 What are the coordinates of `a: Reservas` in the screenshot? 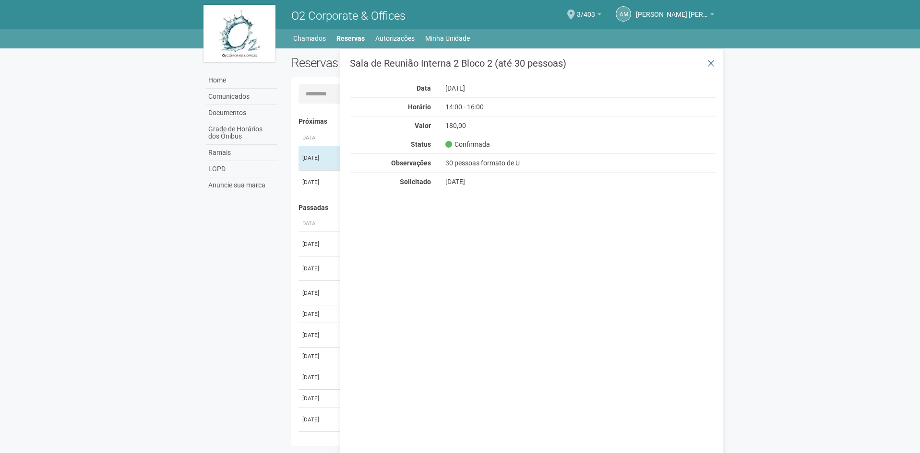 It's located at (350, 38).